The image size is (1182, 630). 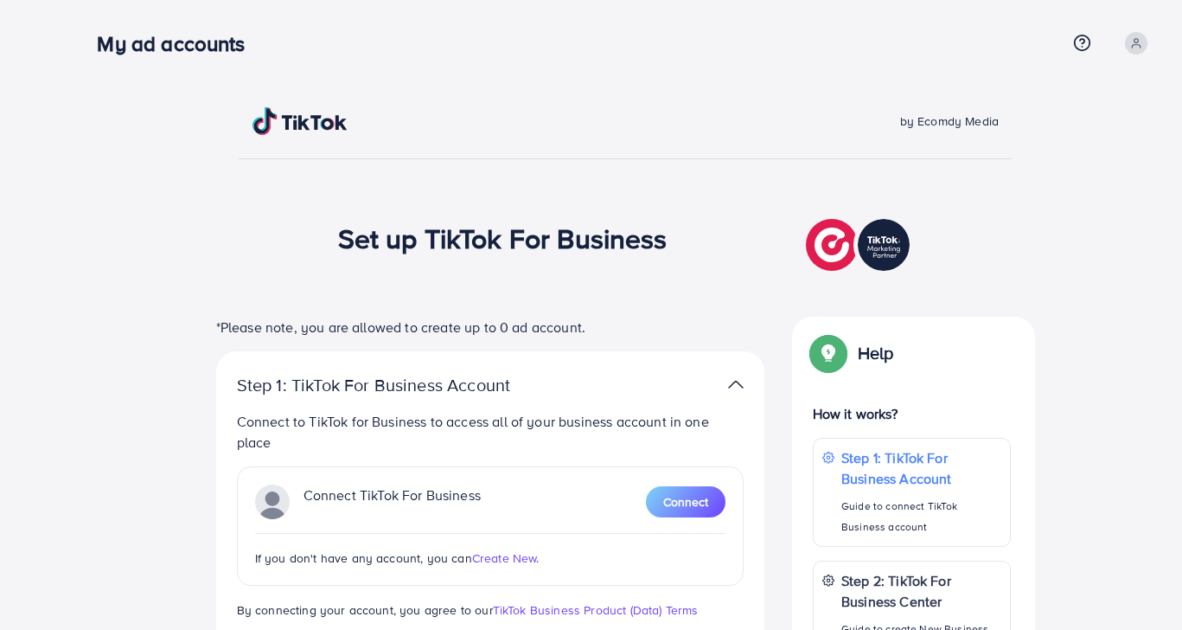 I want to click on p: *Please note, you are allowed to create up to 0 ad account., so click(x=490, y=327).